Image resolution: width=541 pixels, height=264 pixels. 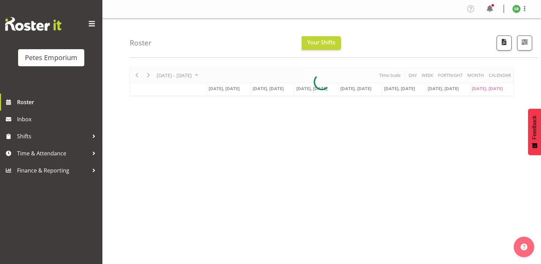 I want to click on span: Your Shifts, so click(x=321, y=42).